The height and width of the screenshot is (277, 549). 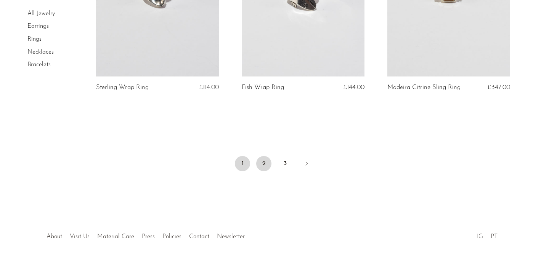 I want to click on a: PT, so click(x=494, y=237).